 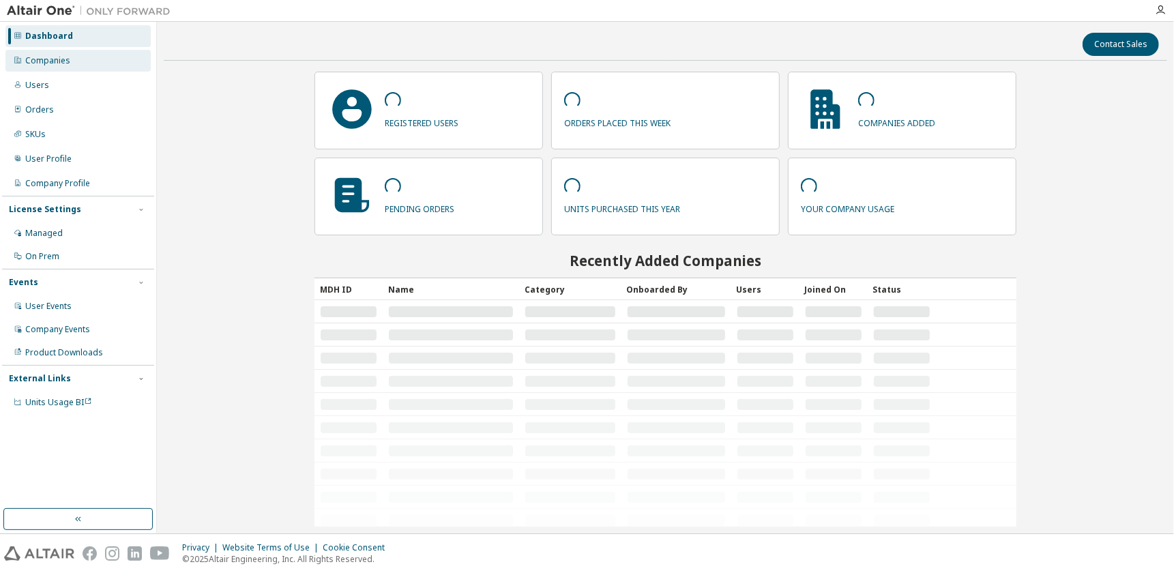 I want to click on p: units purchased this year, so click(x=622, y=207).